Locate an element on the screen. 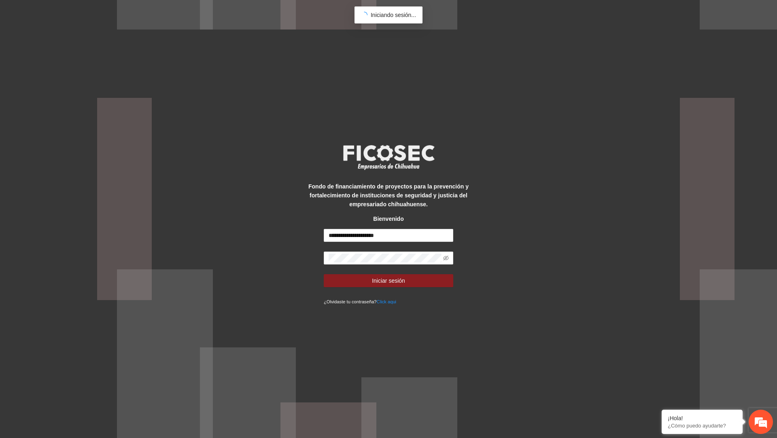 This screenshot has width=777, height=438. img: logo is located at coordinates (389, 157).